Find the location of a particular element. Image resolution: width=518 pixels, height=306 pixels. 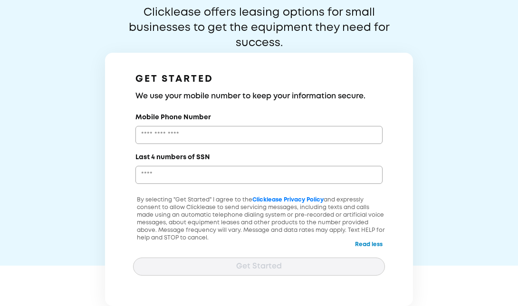

label: Last 4 numbers of SSN is located at coordinates (173, 157).